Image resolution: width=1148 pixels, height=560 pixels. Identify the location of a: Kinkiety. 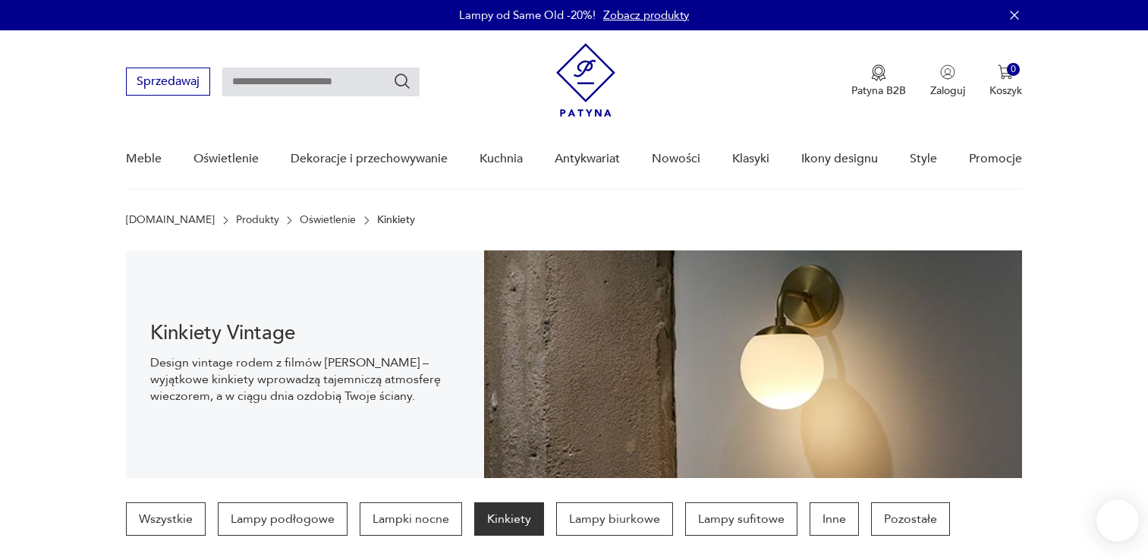
(509, 519).